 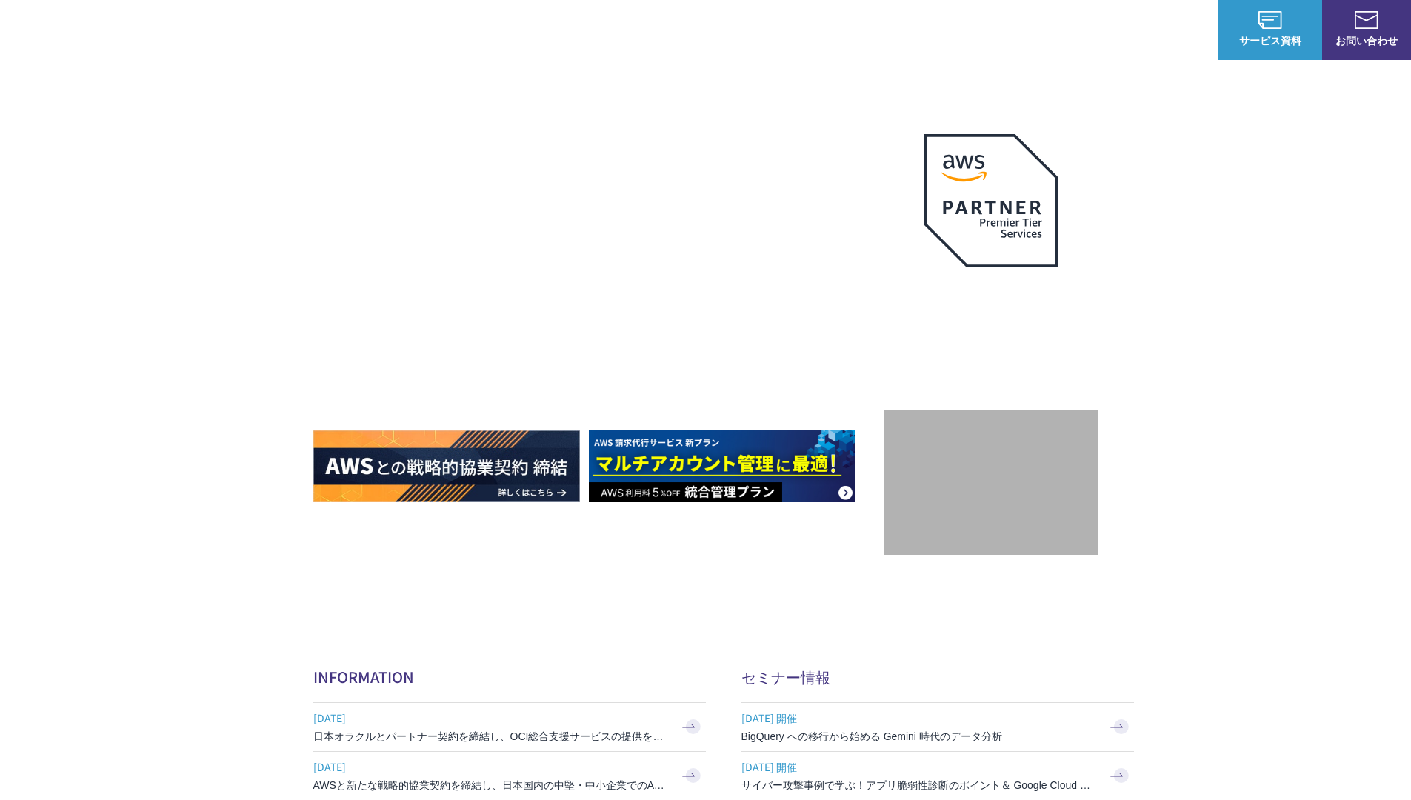 What do you see at coordinates (1366, 40) in the screenshot?
I see `span: お問い合わせ` at bounding box center [1366, 40].